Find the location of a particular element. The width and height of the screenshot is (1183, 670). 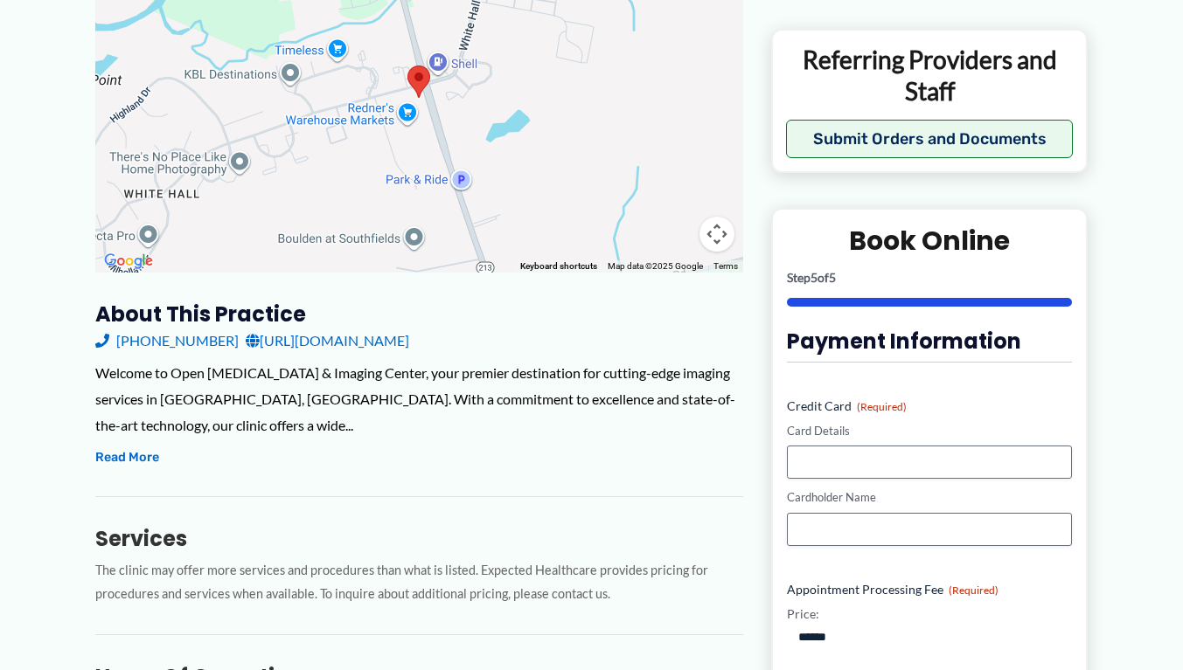

span: Map data ©2025 Google is located at coordinates (655, 266).